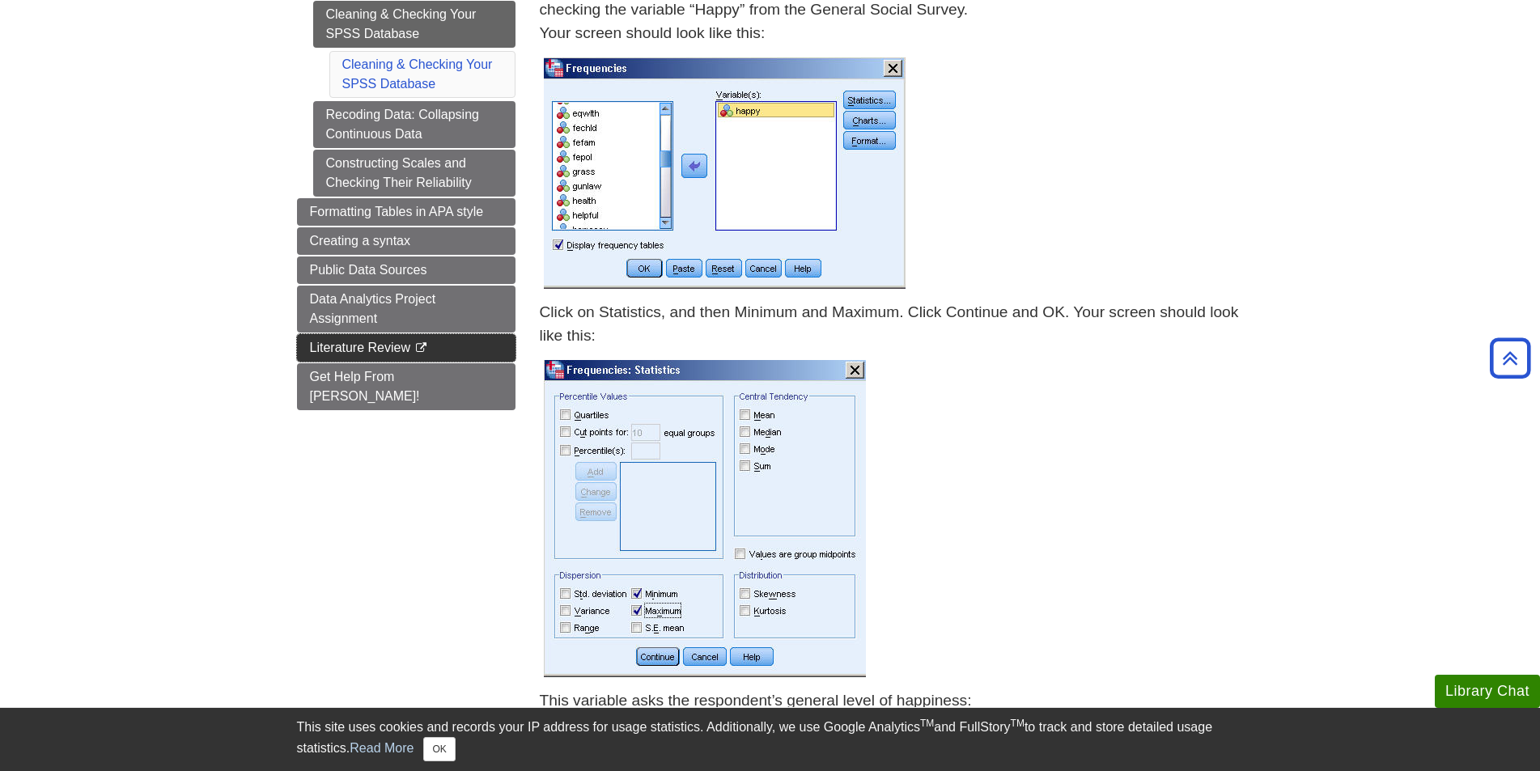 The image size is (1540, 771). I want to click on a: Constructing Scales and Checking Their Reliability, so click(414, 173).